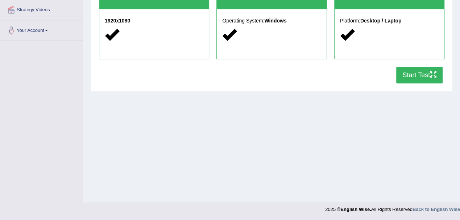  I want to click on strong: 1920x1080, so click(117, 21).